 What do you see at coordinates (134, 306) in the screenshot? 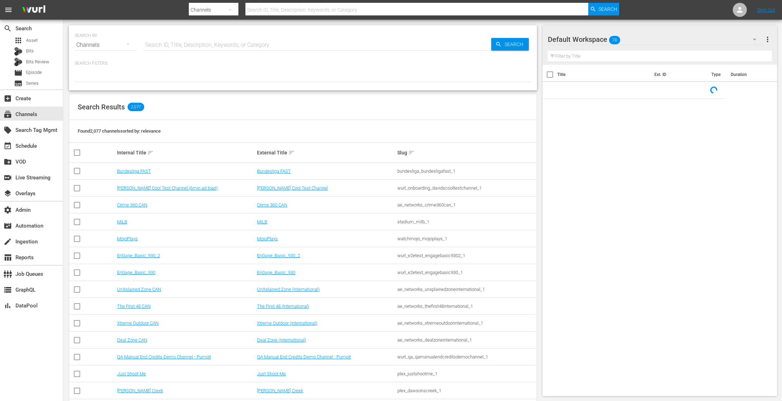
I see `a: The First 48 CAN` at bounding box center [134, 306].